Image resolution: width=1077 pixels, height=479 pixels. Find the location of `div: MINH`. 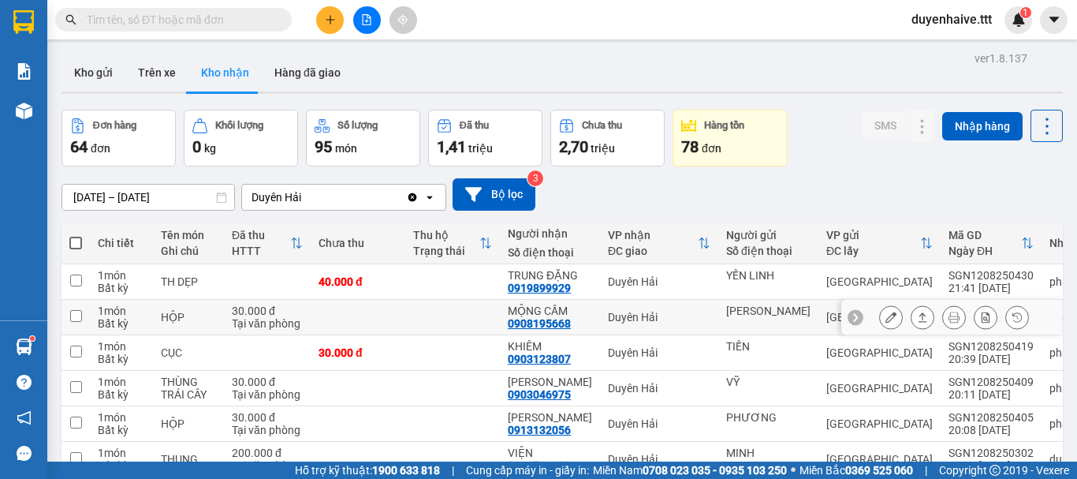

div: MINH is located at coordinates (768, 453).